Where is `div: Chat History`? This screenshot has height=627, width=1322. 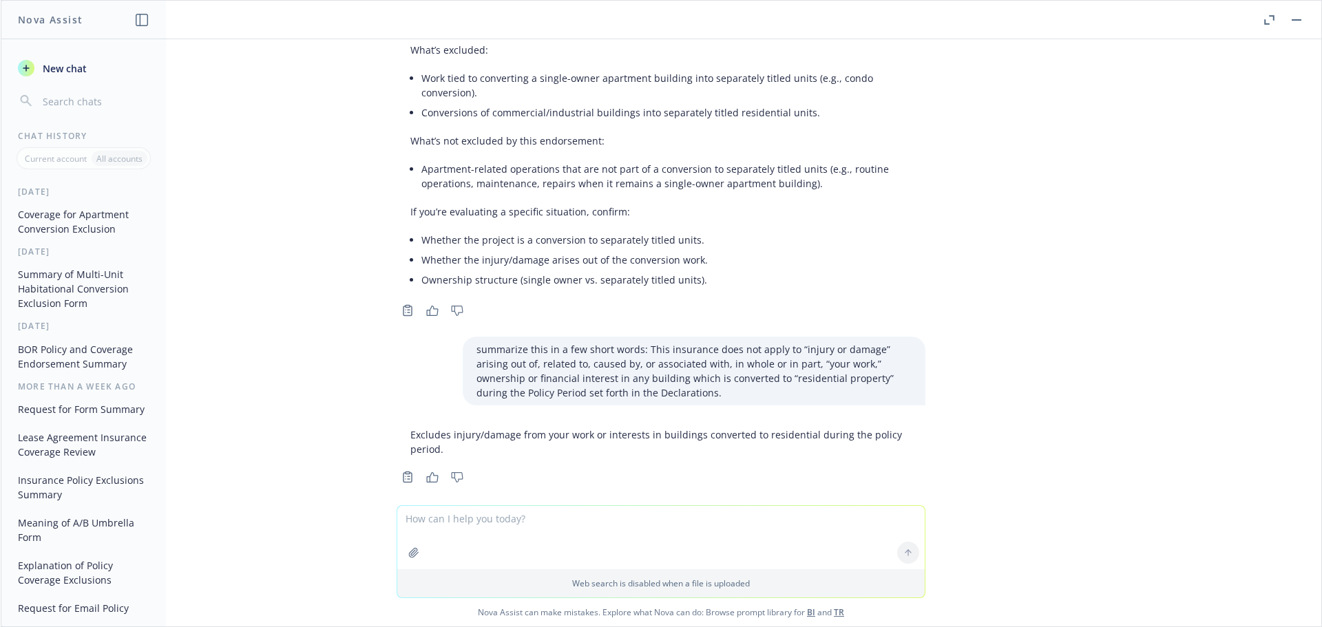
div: Chat History is located at coordinates (83, 136).